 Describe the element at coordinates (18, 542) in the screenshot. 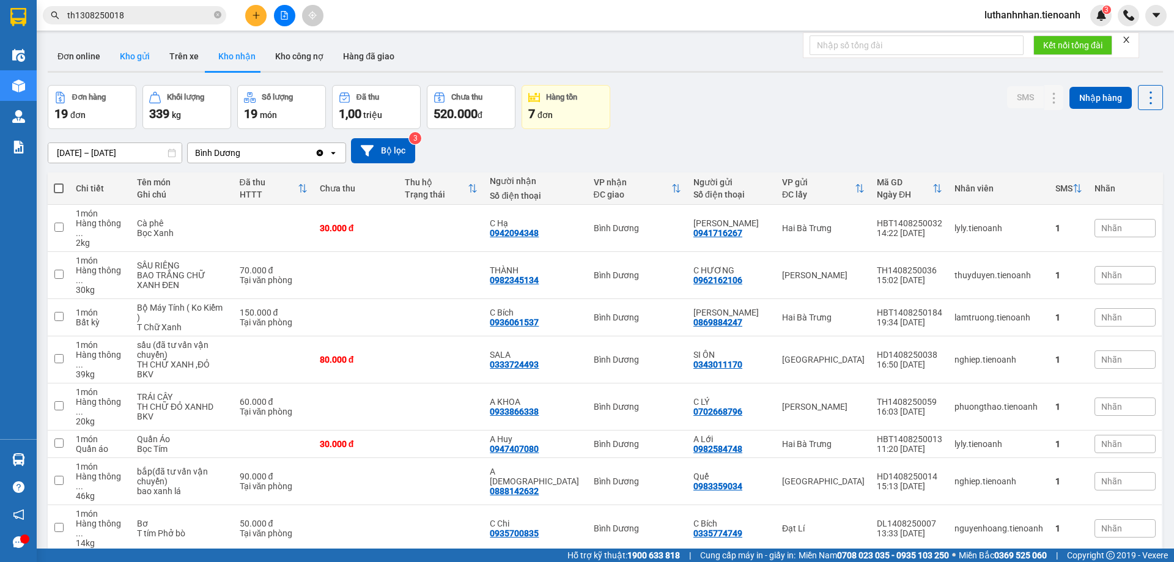

I see `span: message` at that location.